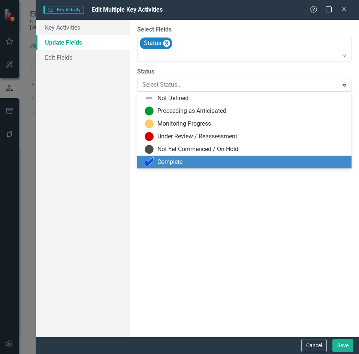  Describe the element at coordinates (170, 162) in the screenshot. I see `div: Complete` at that location.